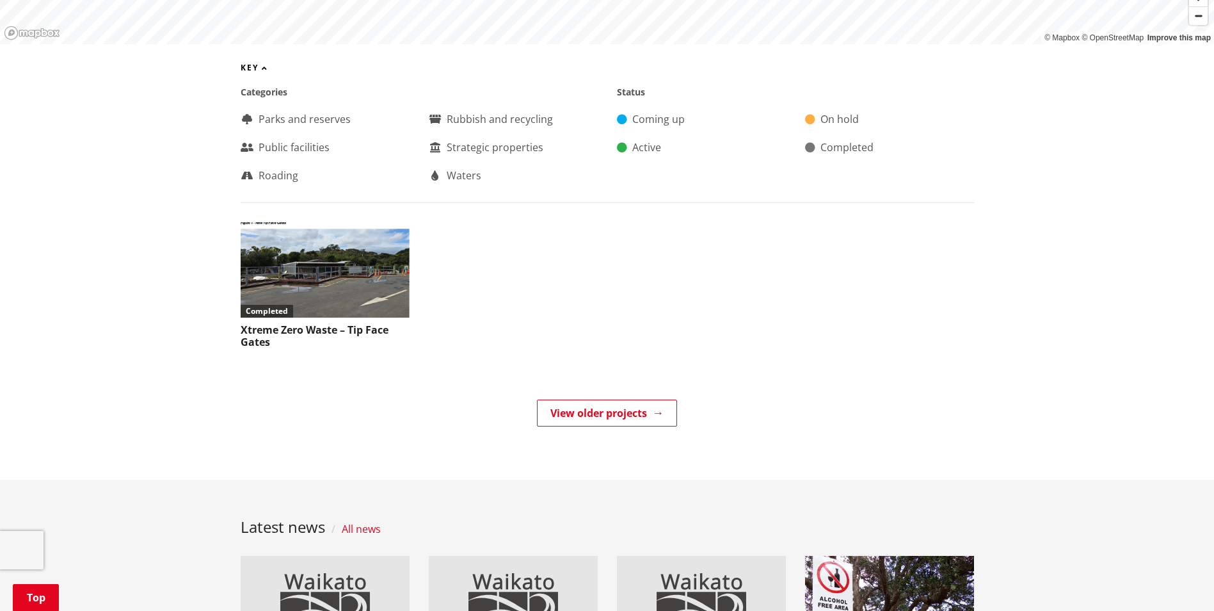 This screenshot has height=611, width=1214. I want to click on a: Mapbox, so click(1062, 38).